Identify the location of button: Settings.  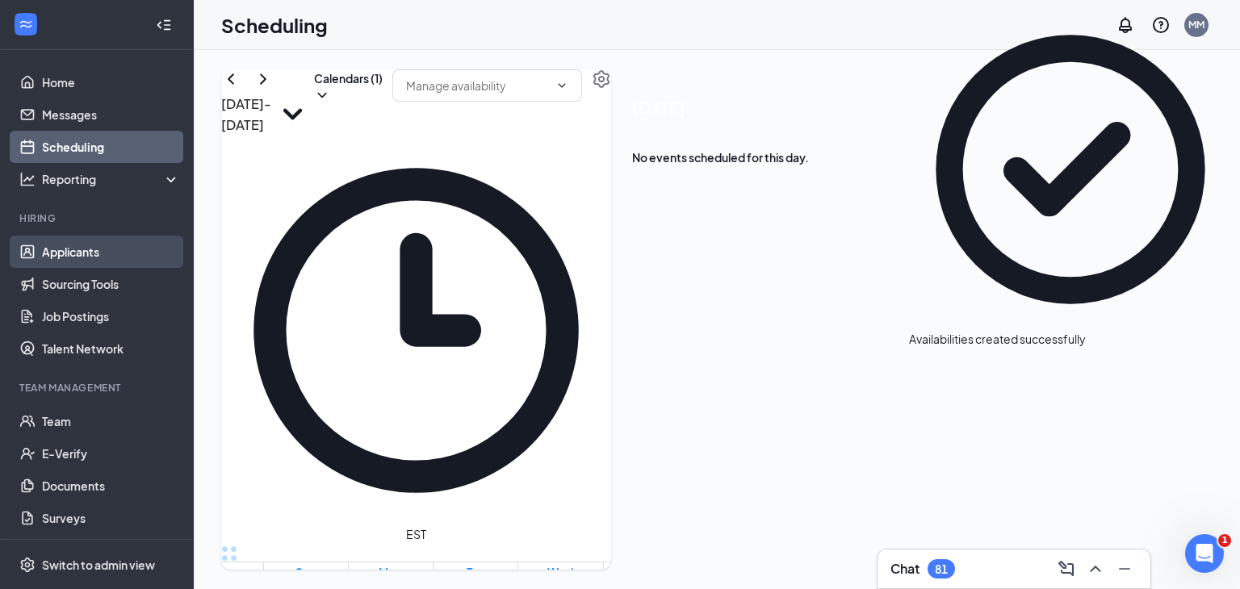
(601, 79).